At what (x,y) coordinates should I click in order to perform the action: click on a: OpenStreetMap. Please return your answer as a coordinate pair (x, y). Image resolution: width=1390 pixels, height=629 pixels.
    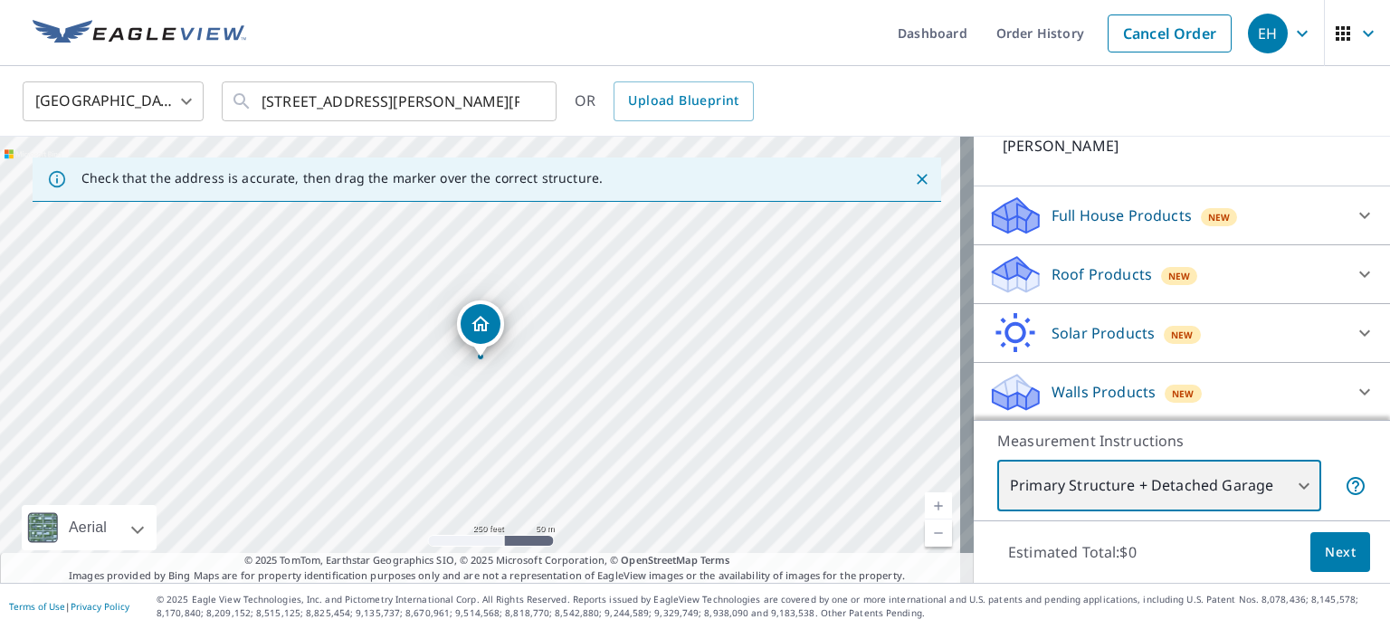
    Looking at the image, I should click on (659, 559).